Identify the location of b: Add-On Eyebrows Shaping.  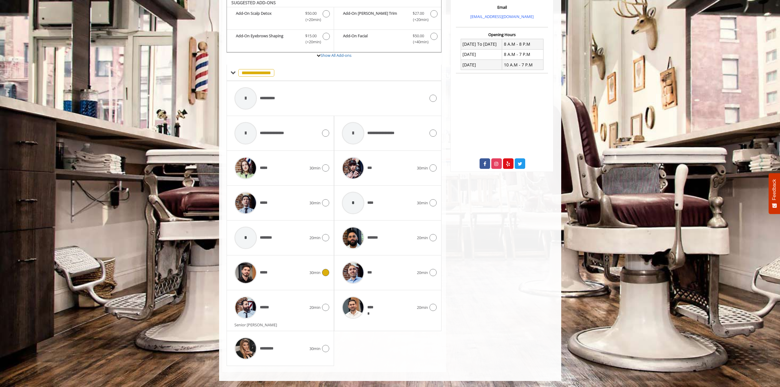
(267, 39).